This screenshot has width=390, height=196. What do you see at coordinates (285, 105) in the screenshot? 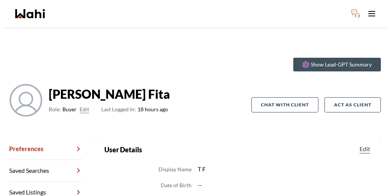
I see `button: Chat with client` at bounding box center [285, 105].